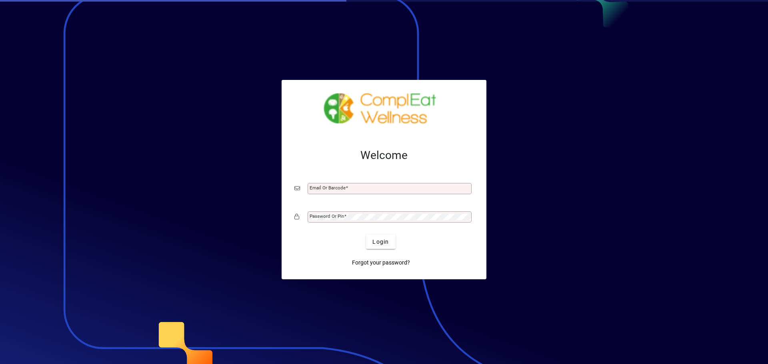 This screenshot has width=768, height=364. Describe the element at coordinates (381, 263) in the screenshot. I see `span: Forgot your password?` at that location.